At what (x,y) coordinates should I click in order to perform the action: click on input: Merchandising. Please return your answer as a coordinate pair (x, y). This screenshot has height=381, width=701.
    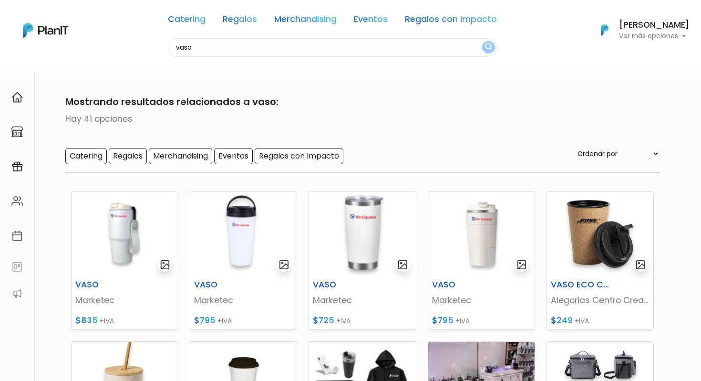
    Looking at the image, I should click on (180, 156).